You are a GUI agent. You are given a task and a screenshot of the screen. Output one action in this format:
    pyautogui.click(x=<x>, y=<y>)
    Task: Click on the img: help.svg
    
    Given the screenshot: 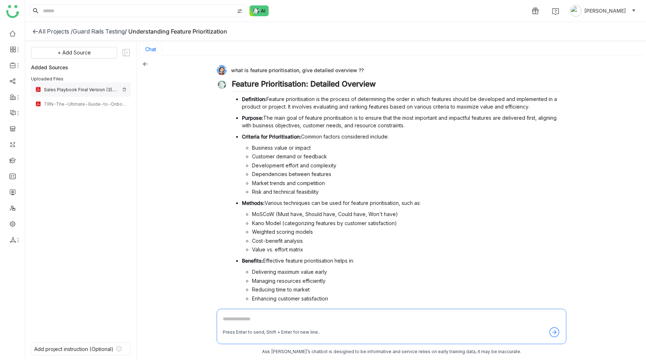 What is the action you would take?
    pyautogui.click(x=556, y=12)
    